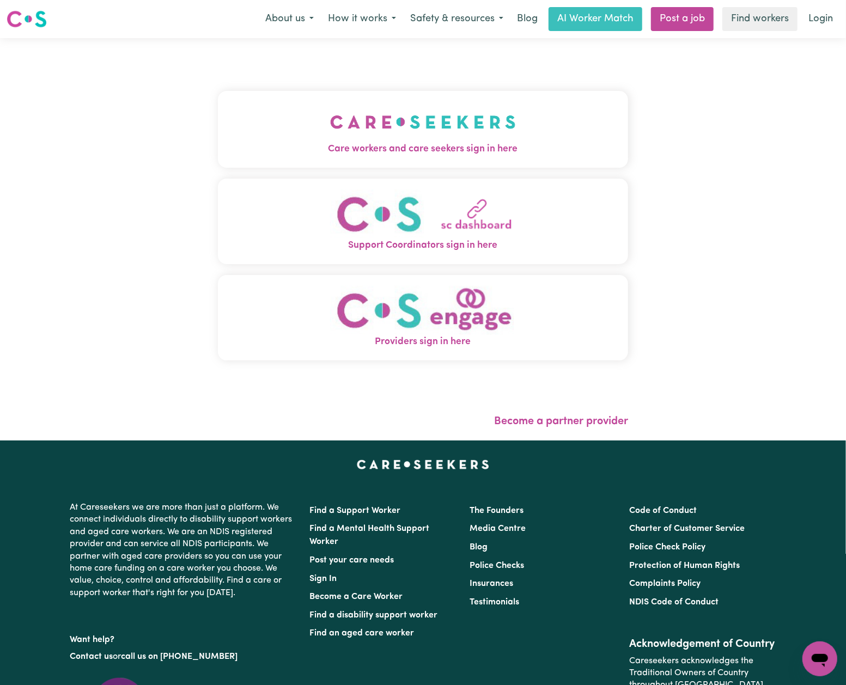 The image size is (846, 685). I want to click on img: Careseekers logo, so click(27, 19).